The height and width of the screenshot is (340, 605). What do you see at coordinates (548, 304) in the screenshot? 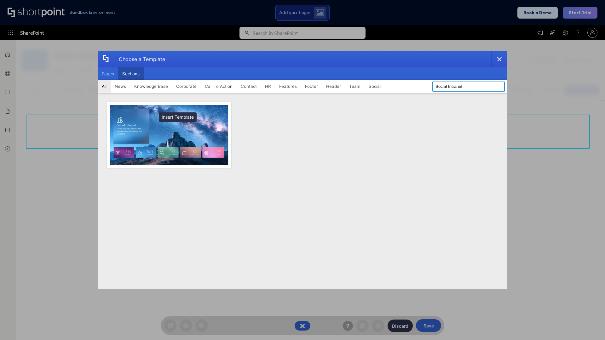
I see `div: Chat Widget` at bounding box center [548, 304].